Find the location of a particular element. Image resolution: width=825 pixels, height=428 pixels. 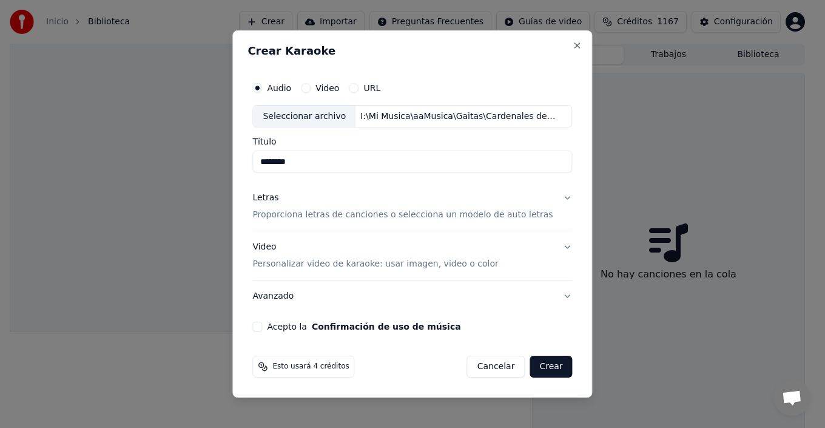

label: Audio is located at coordinates (279, 88).